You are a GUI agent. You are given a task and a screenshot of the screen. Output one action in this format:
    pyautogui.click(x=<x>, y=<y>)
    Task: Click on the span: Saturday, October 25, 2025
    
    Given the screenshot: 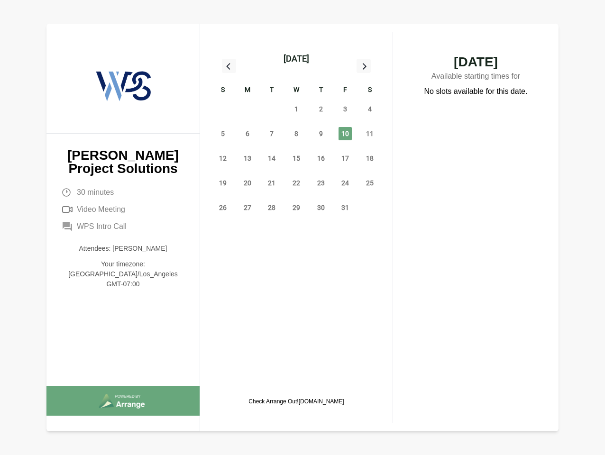 What is the action you would take?
    pyautogui.click(x=370, y=183)
    